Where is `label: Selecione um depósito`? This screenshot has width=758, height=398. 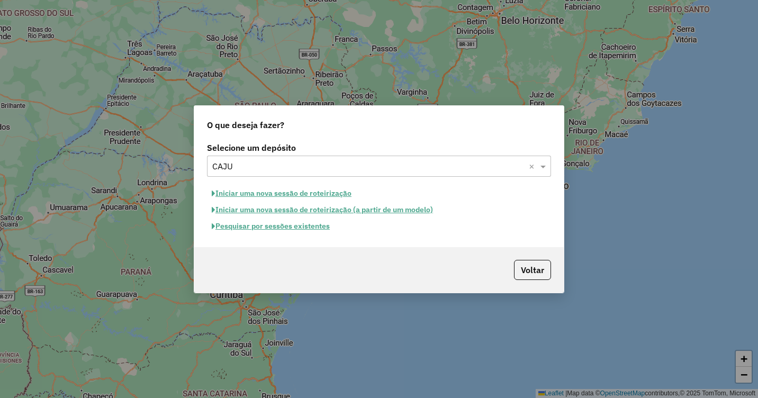 label: Selecione um depósito is located at coordinates (379, 148).